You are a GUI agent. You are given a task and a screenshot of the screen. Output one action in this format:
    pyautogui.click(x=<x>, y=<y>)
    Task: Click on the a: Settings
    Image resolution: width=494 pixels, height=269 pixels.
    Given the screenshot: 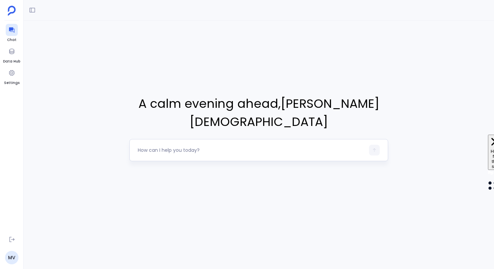 What is the action you would take?
    pyautogui.click(x=12, y=76)
    